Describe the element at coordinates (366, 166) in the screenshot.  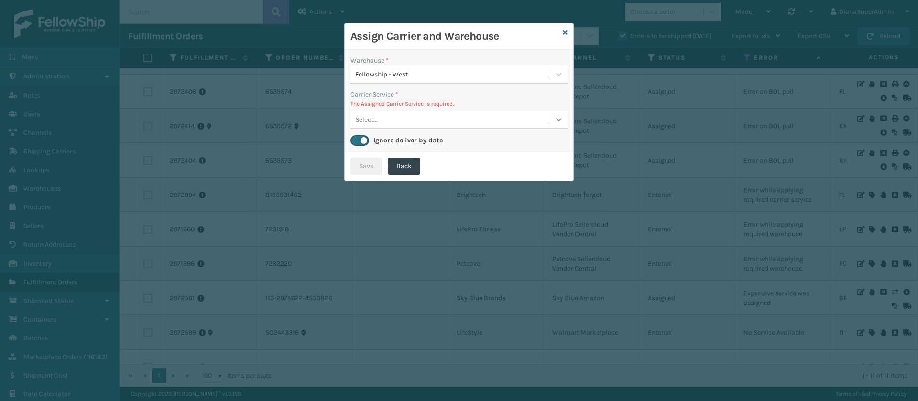
I see `button: Save` at that location.